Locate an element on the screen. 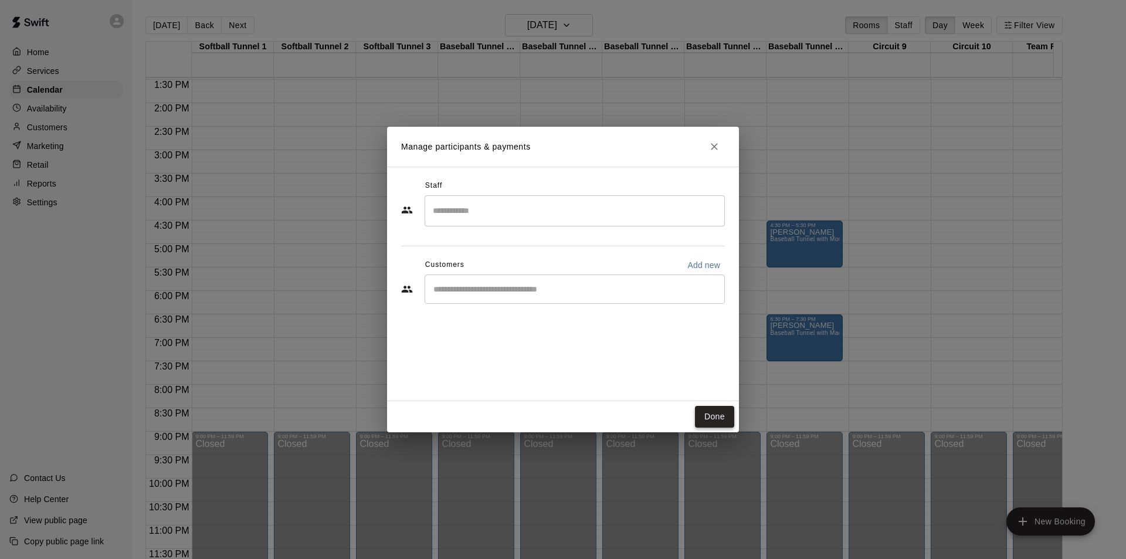 Image resolution: width=1126 pixels, height=559 pixels. button: Add new is located at coordinates (704, 265).